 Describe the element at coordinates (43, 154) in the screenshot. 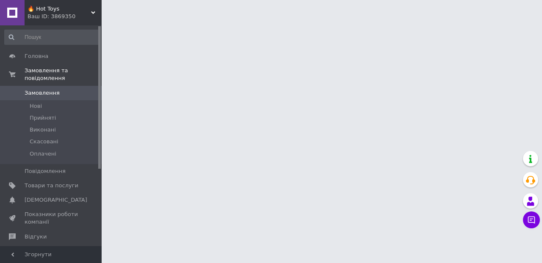

I see `span: Оплачені` at that location.